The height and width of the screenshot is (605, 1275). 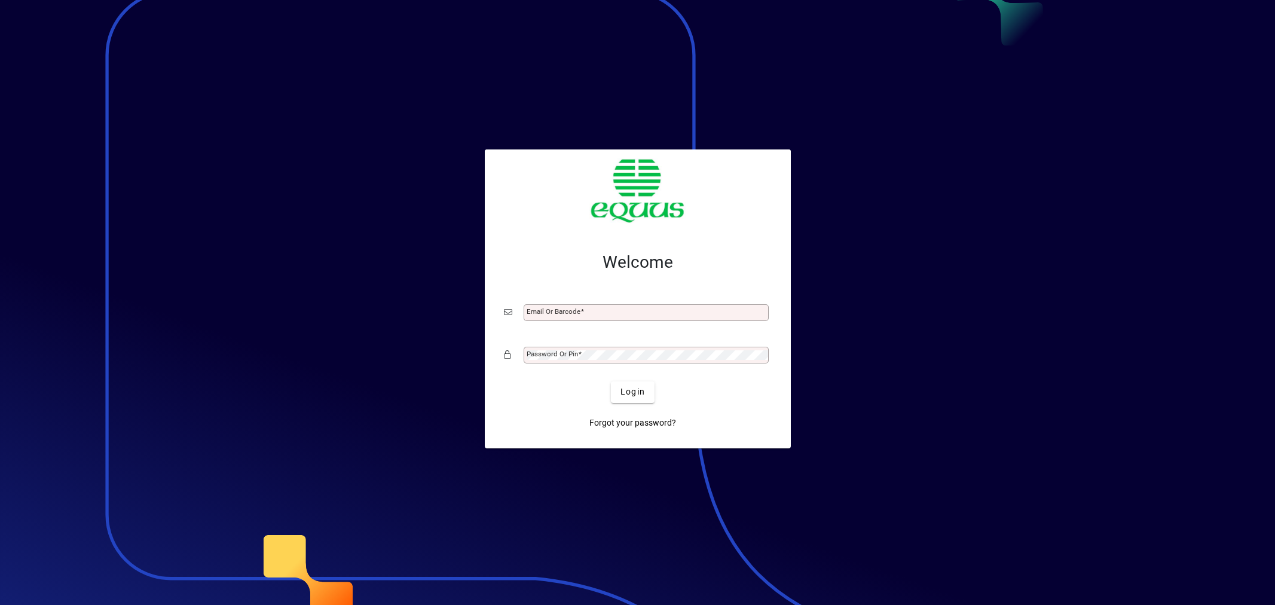 What do you see at coordinates (638, 262) in the screenshot?
I see `h2: Welcome` at bounding box center [638, 262].